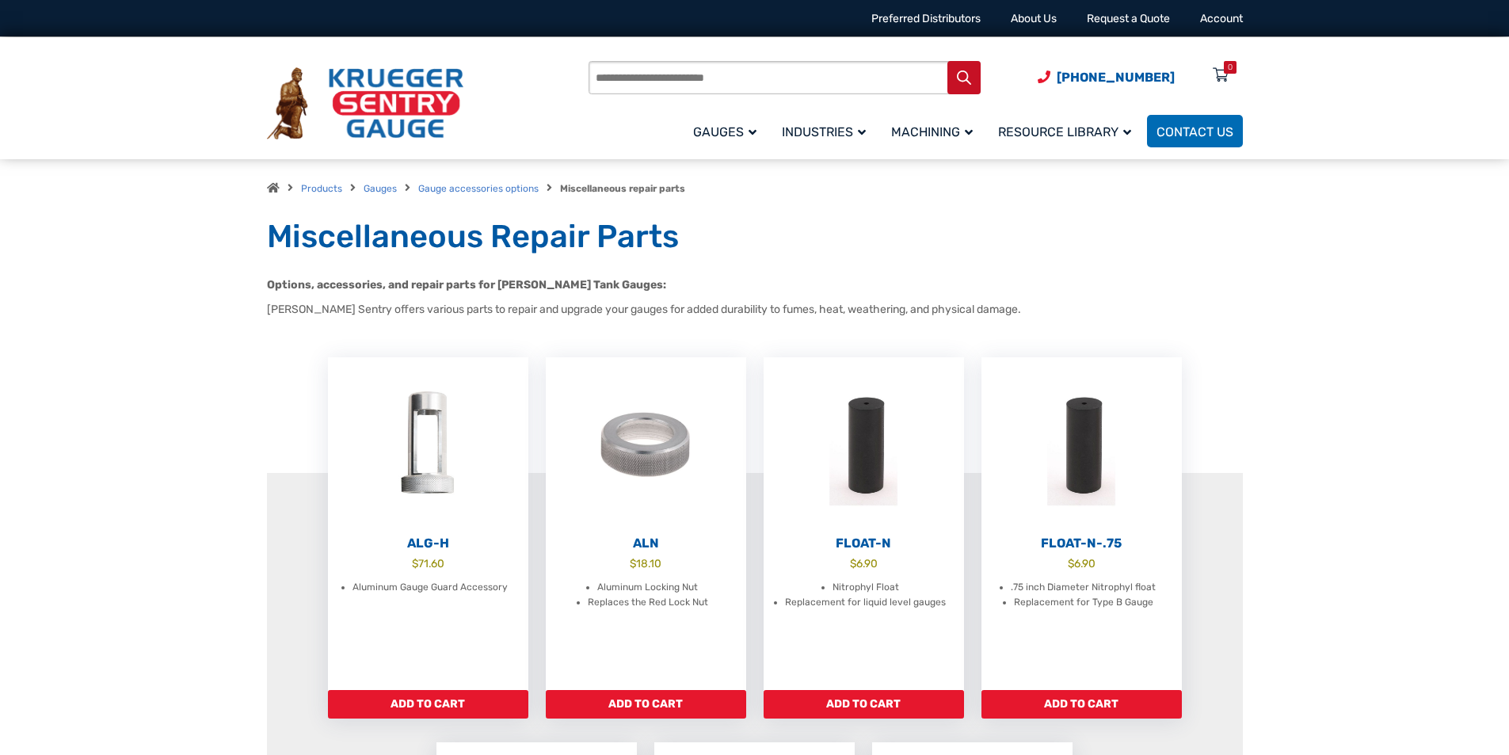 This screenshot has width=1509, height=755. Describe the element at coordinates (428, 444) in the screenshot. I see `img: ALG-OF` at that location.